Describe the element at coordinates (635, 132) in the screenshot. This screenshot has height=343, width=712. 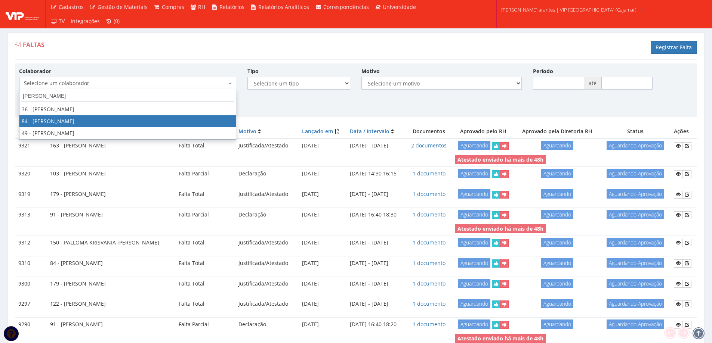
I see `th: Status` at that location.